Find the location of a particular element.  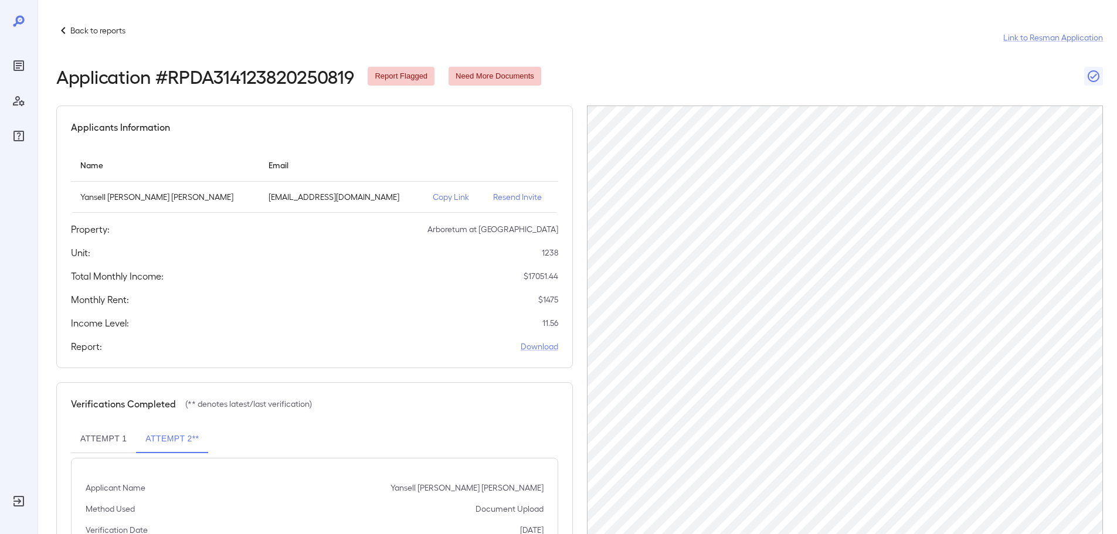

h2: Application # RPDA314123820250819 is located at coordinates (205, 76).